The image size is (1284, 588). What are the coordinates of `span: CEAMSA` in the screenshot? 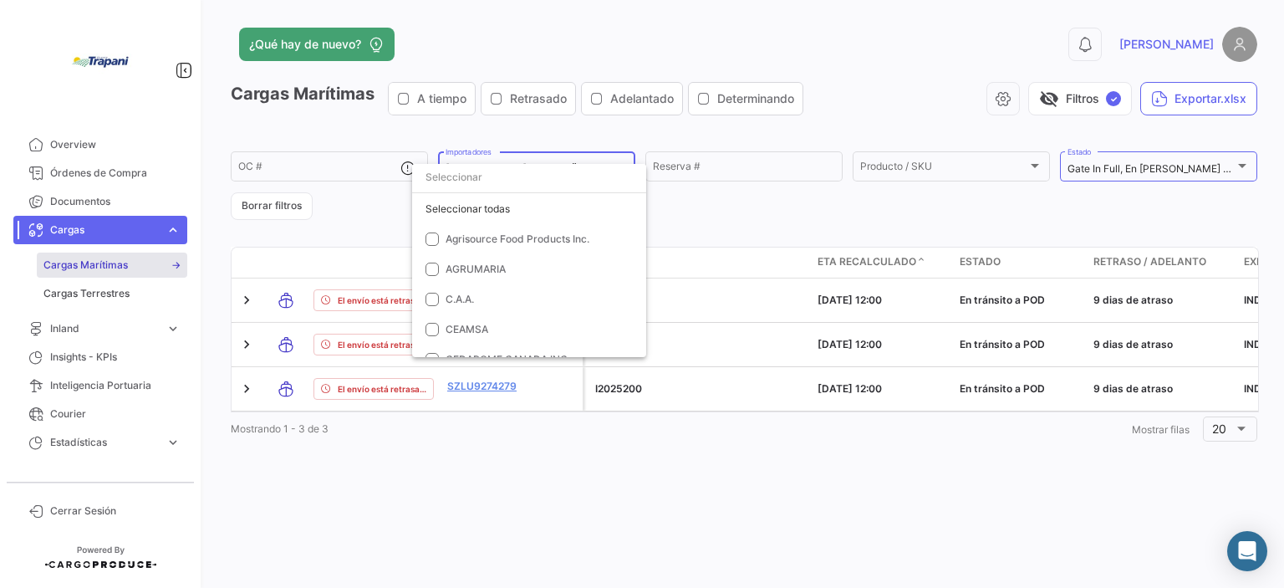 It's located at (466, 328).